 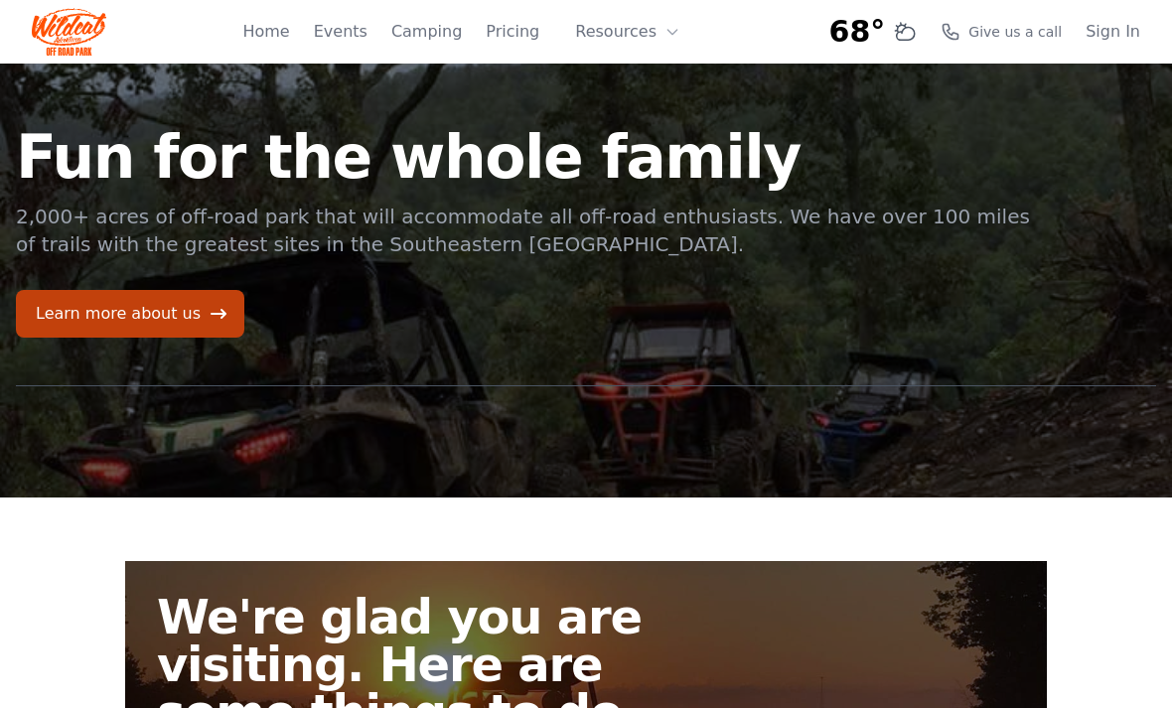 I want to click on img: Wildcat Logo, so click(x=69, y=32).